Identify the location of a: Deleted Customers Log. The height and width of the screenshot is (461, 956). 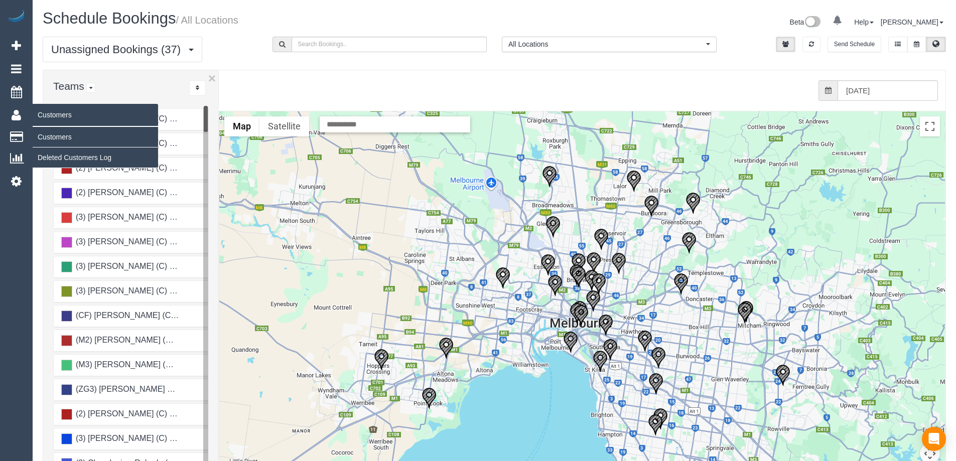
(95, 158).